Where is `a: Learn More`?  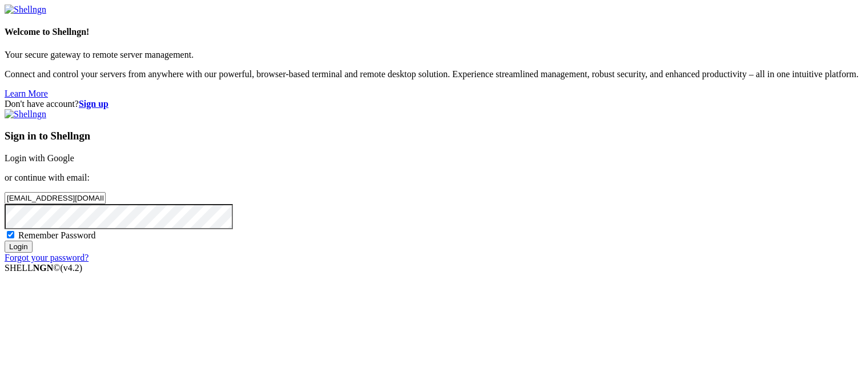 a: Learn More is located at coordinates (26, 93).